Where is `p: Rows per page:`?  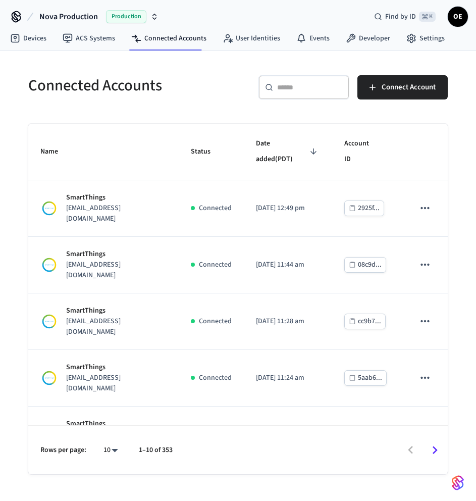 p: Rows per page: is located at coordinates (63, 450).